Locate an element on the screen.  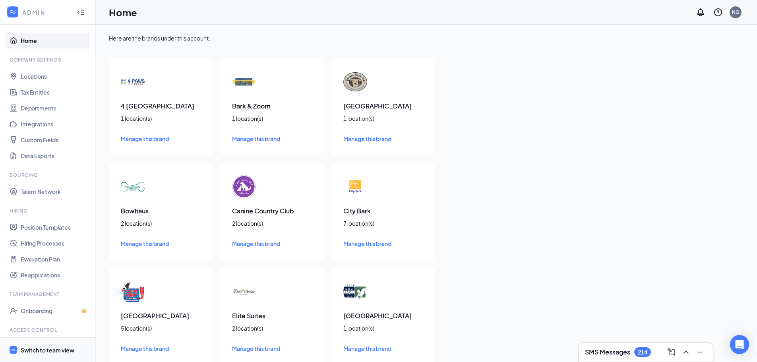
div: Here are the brands under this account. is located at coordinates (426, 38).